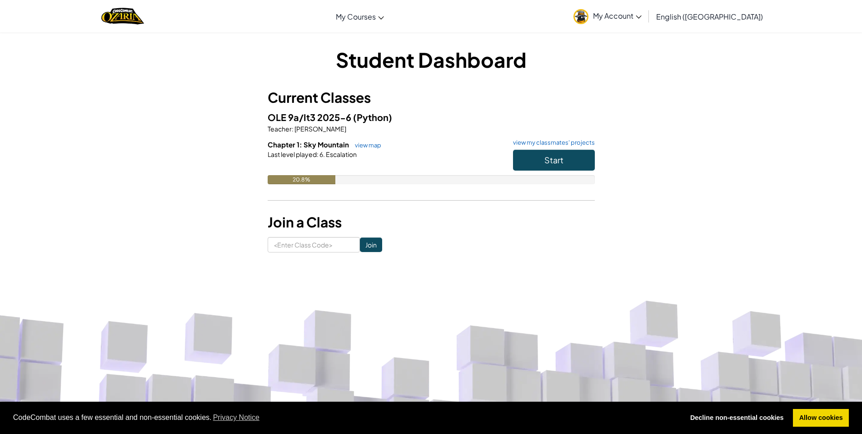  Describe the element at coordinates (341, 154) in the screenshot. I see `span: Escalation` at that location.